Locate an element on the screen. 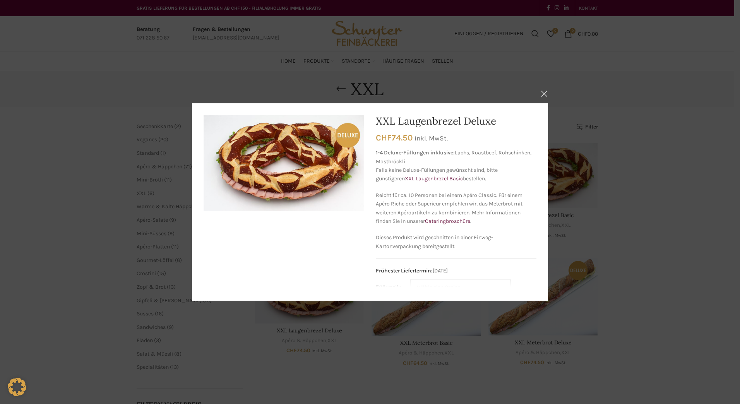 Image resolution: width=740 pixels, height=404 pixels. p: Dieses Produkt wird geschnitten in einer Einweg-Kartonverpackung bereitgestellt. is located at coordinates (456, 242).